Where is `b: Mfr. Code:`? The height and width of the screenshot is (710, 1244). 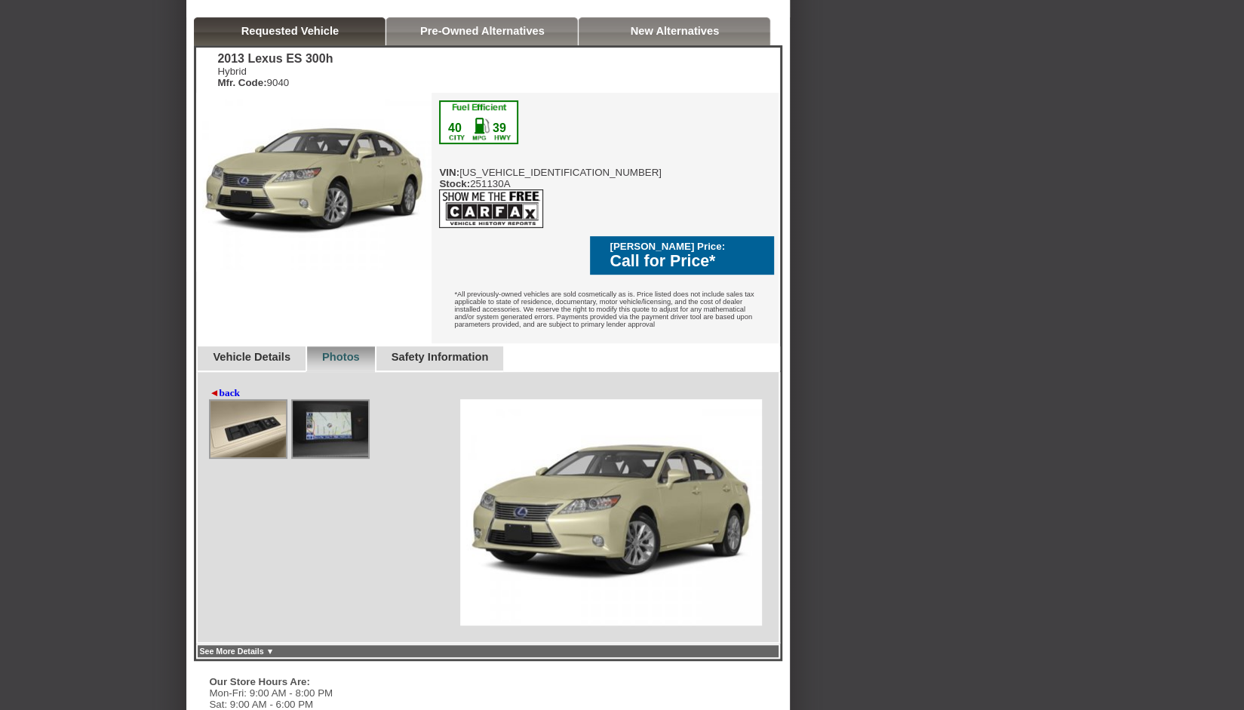
b: Mfr. Code: is located at coordinates (241, 82).